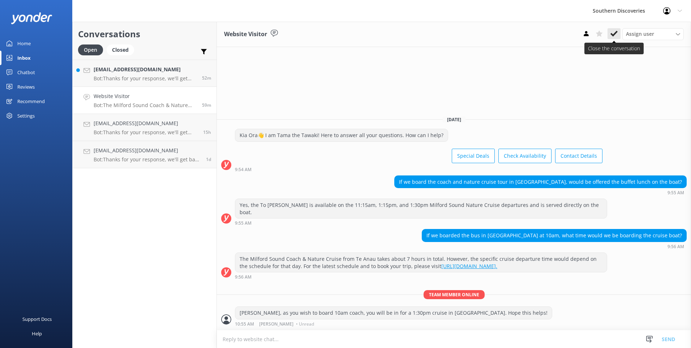 The height and width of the screenshot is (348, 691). Describe the element at coordinates (206, 78) in the screenshot. I see `span: Sep 07 2025 10:03am (UTC +12:00) Pacific/Auckland` at that location.